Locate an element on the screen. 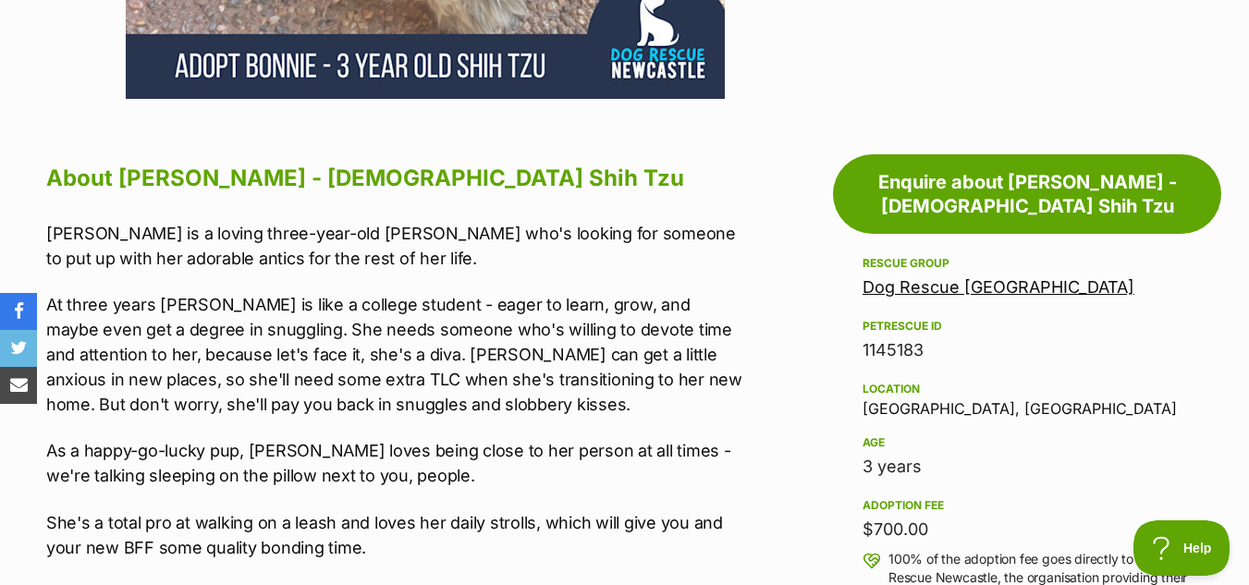  img: https://img.kwcdn.com/product/fancy/d9845585-be3f-4235-8082-0dcee3f70759.jpg?imageMogr2/strip/siz... is located at coordinates (234, 195).